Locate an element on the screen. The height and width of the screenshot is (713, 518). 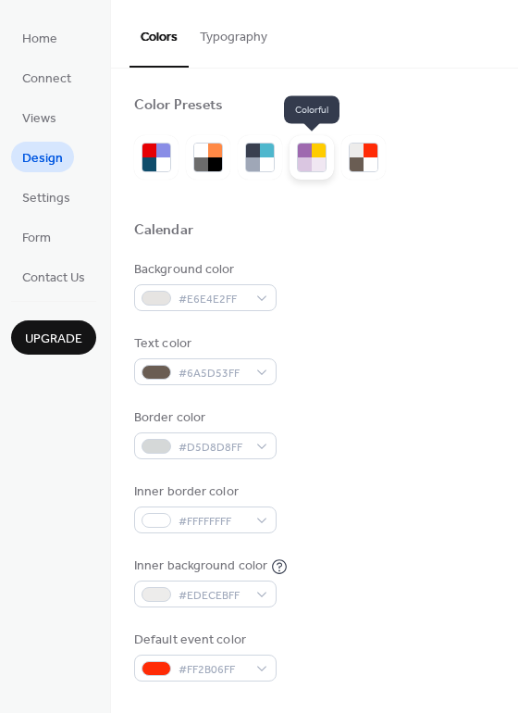
span: Design is located at coordinates (43, 158).